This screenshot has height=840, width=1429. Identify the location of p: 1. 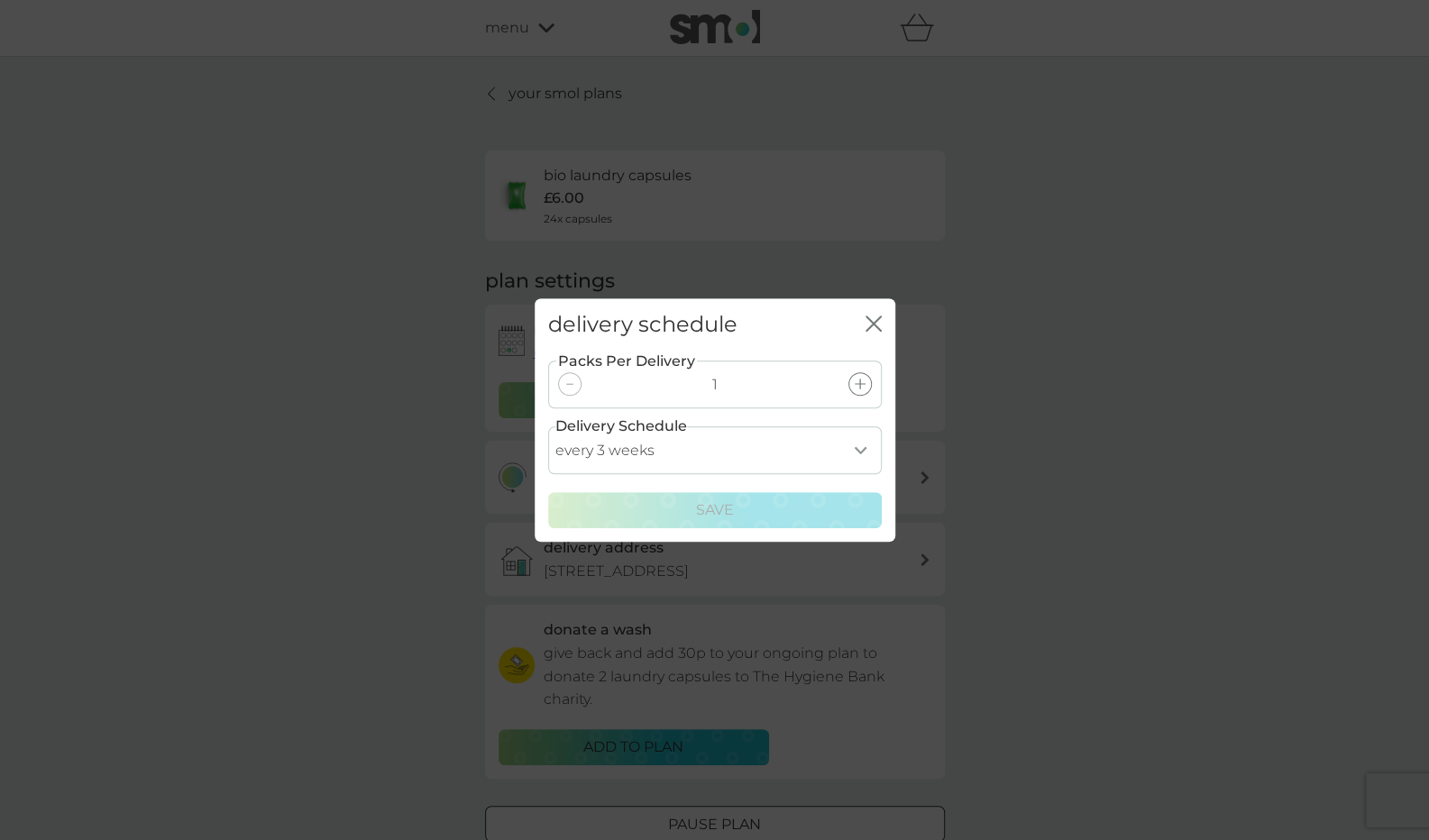
(715, 385).